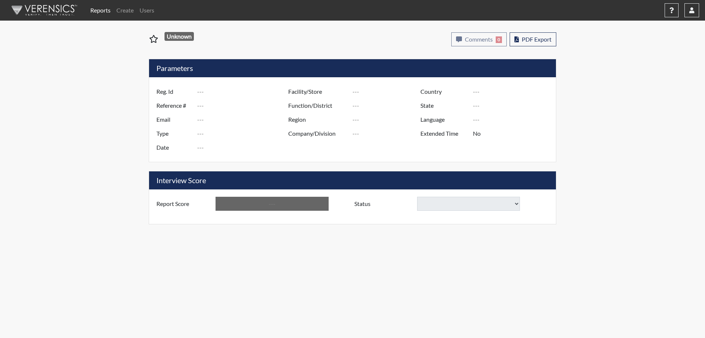  Describe the element at coordinates (444, 119) in the screenshot. I see `label: Language` at that location.